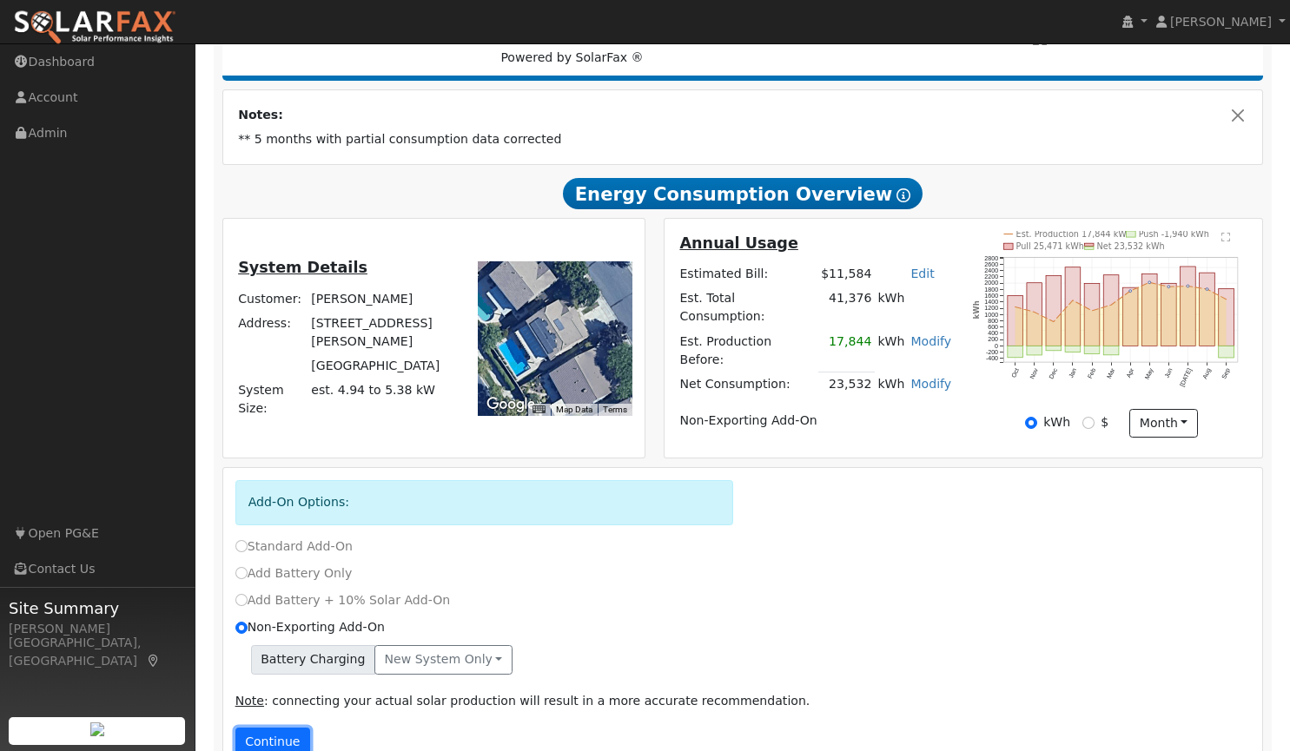  I want to click on td: 17,844, so click(846, 350).